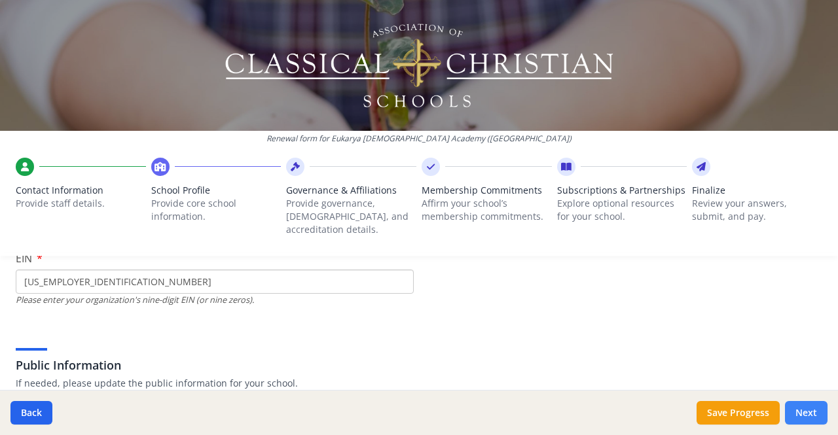  I want to click on p: Explore optional resources for your school., so click(622, 210).